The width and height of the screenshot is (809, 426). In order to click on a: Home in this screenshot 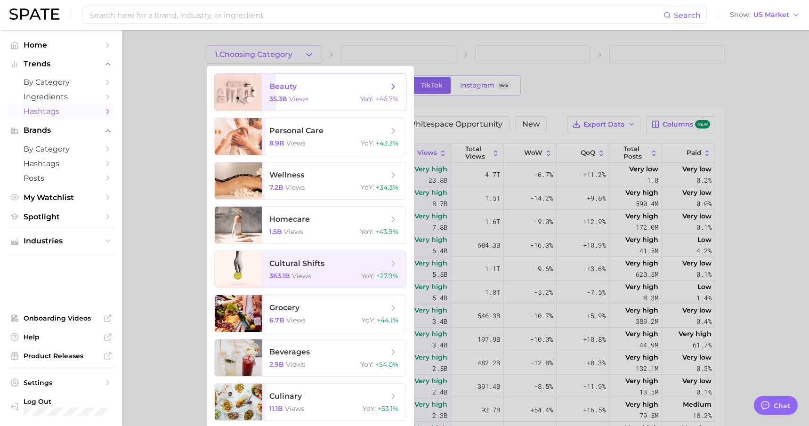, I will do `click(61, 45)`.